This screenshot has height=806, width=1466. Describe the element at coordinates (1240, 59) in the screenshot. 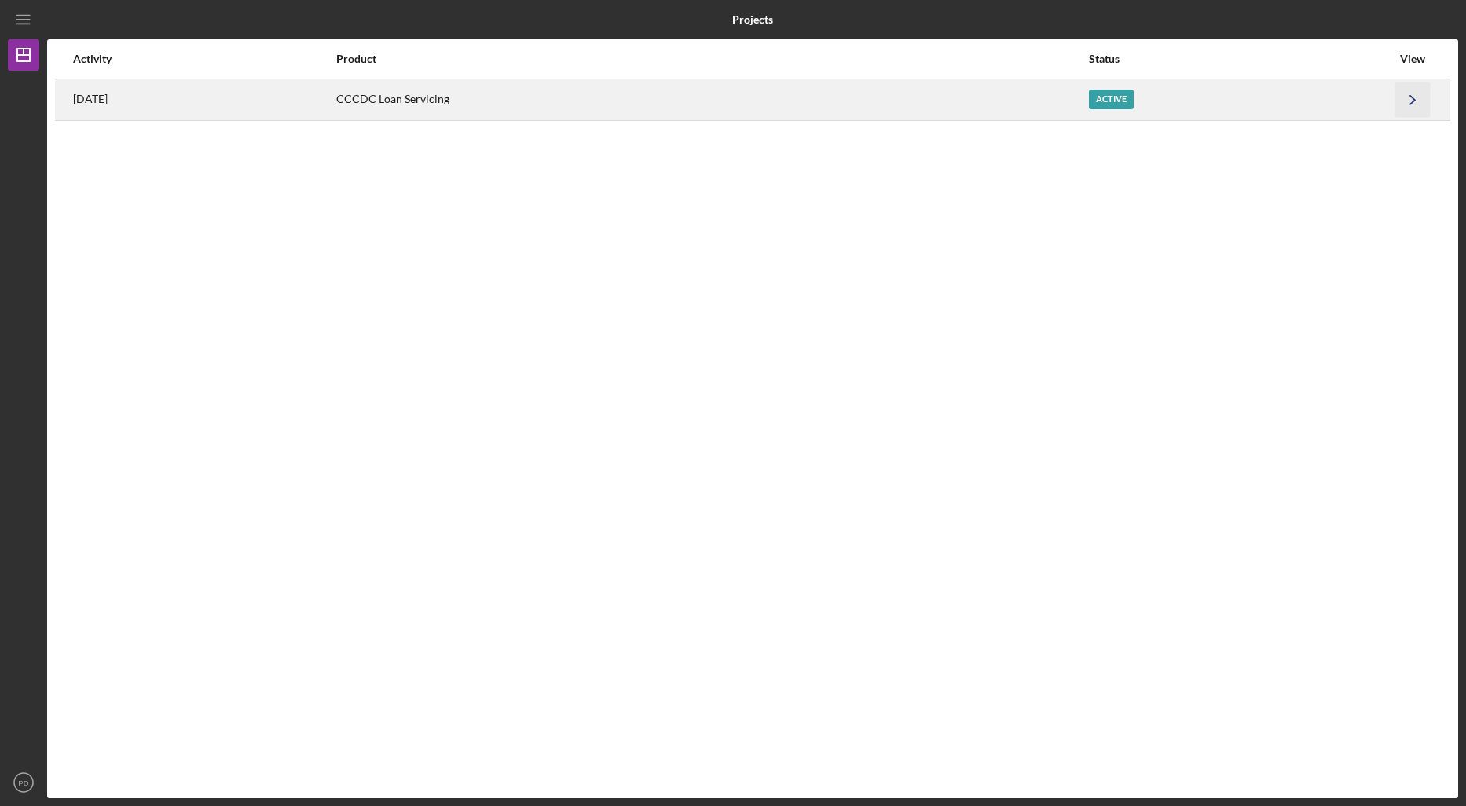

I see `div: Status` at that location.